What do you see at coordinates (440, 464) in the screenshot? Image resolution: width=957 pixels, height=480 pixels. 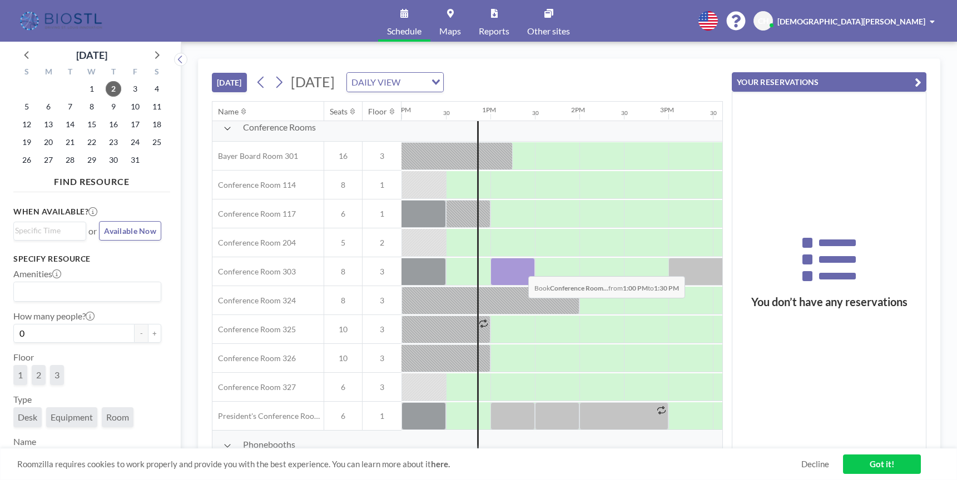 I see `a: here.` at bounding box center [440, 464].